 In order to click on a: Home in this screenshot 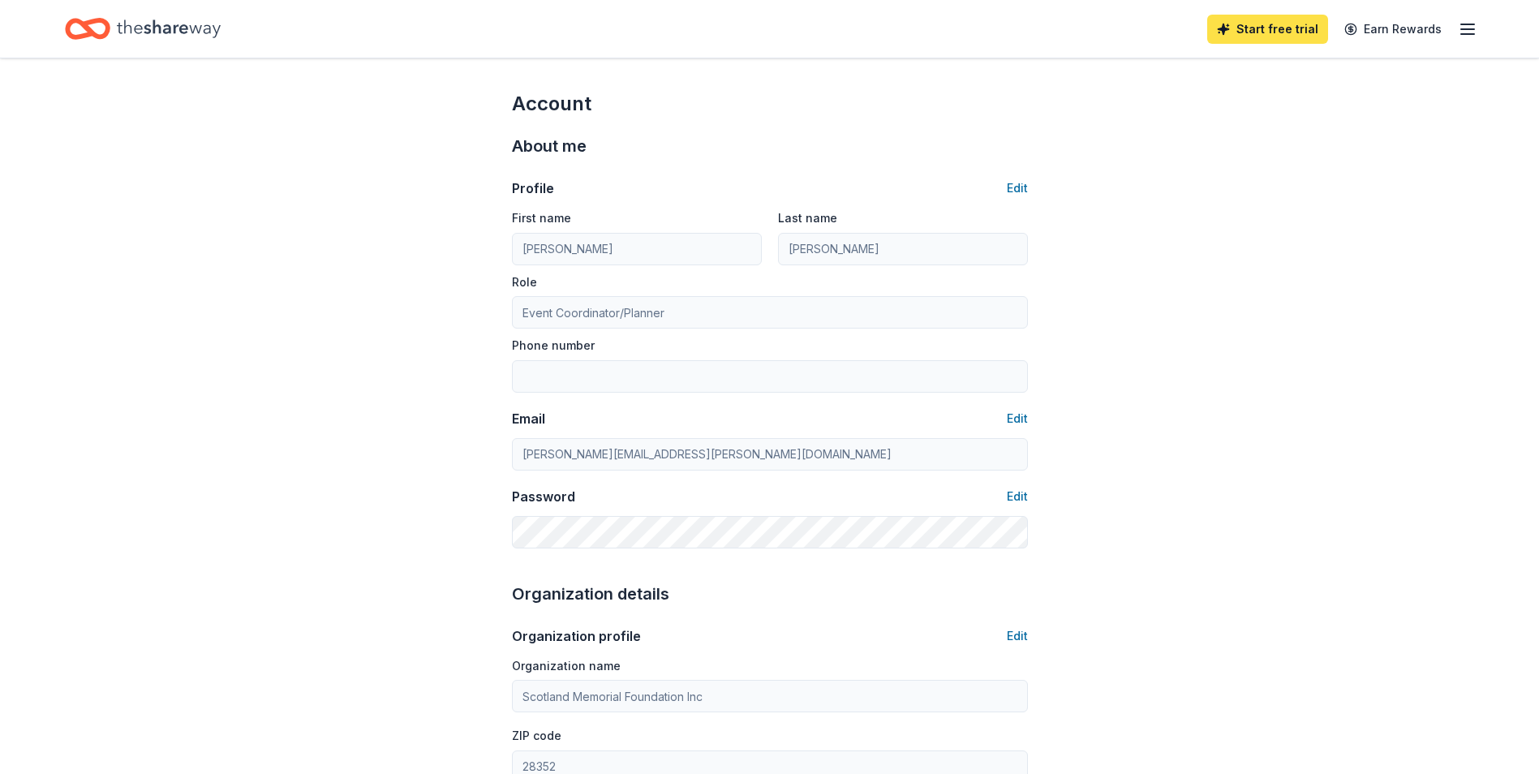, I will do `click(143, 28)`.